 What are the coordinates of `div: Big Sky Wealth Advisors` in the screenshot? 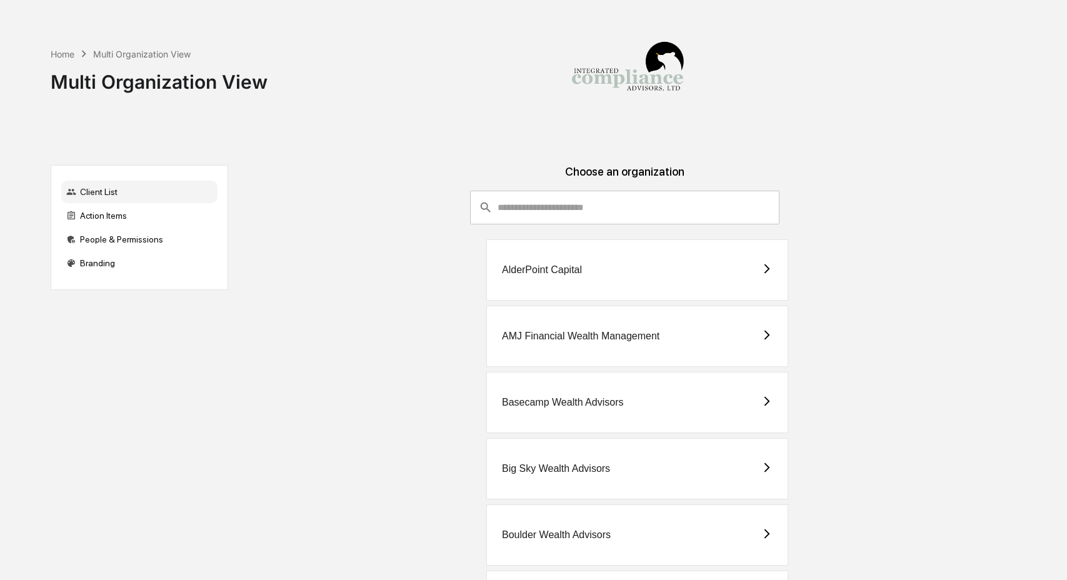 It's located at (556, 469).